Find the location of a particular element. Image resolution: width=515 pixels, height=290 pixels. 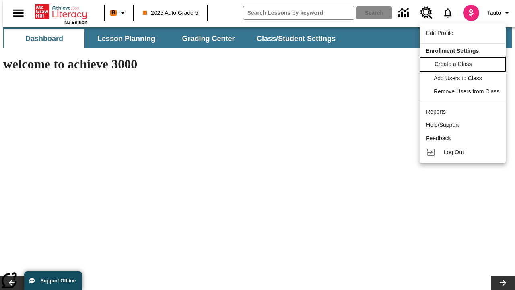

span: Create a Class is located at coordinates (453, 64).